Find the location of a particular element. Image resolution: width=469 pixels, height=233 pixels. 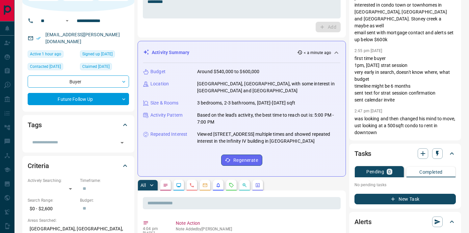

p: Areas Searched: is located at coordinates (78, 220).